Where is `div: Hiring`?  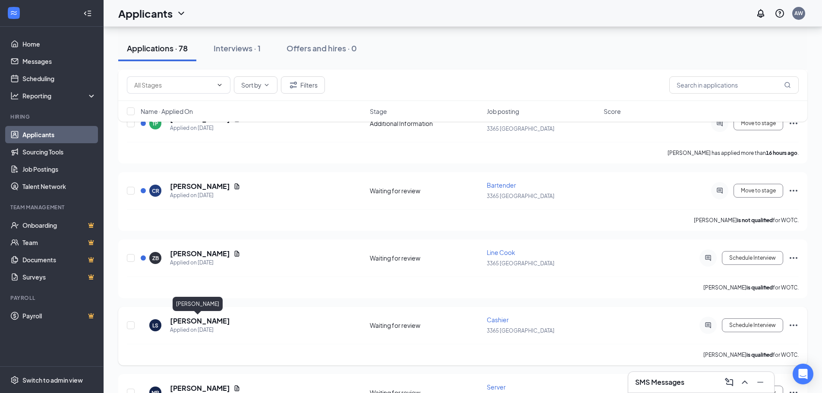
div: Hiring is located at coordinates (52, 116).